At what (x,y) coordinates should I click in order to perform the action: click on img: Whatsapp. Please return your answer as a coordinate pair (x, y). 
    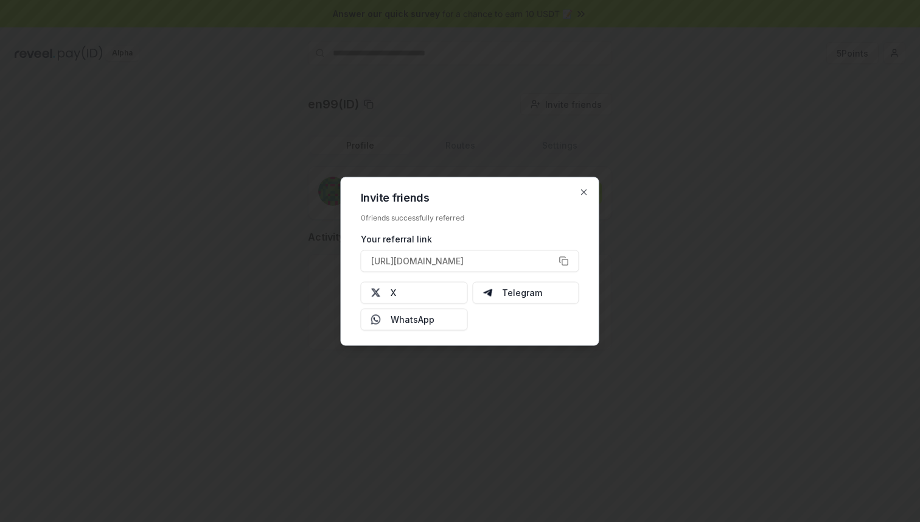
    Looking at the image, I should click on (376, 319).